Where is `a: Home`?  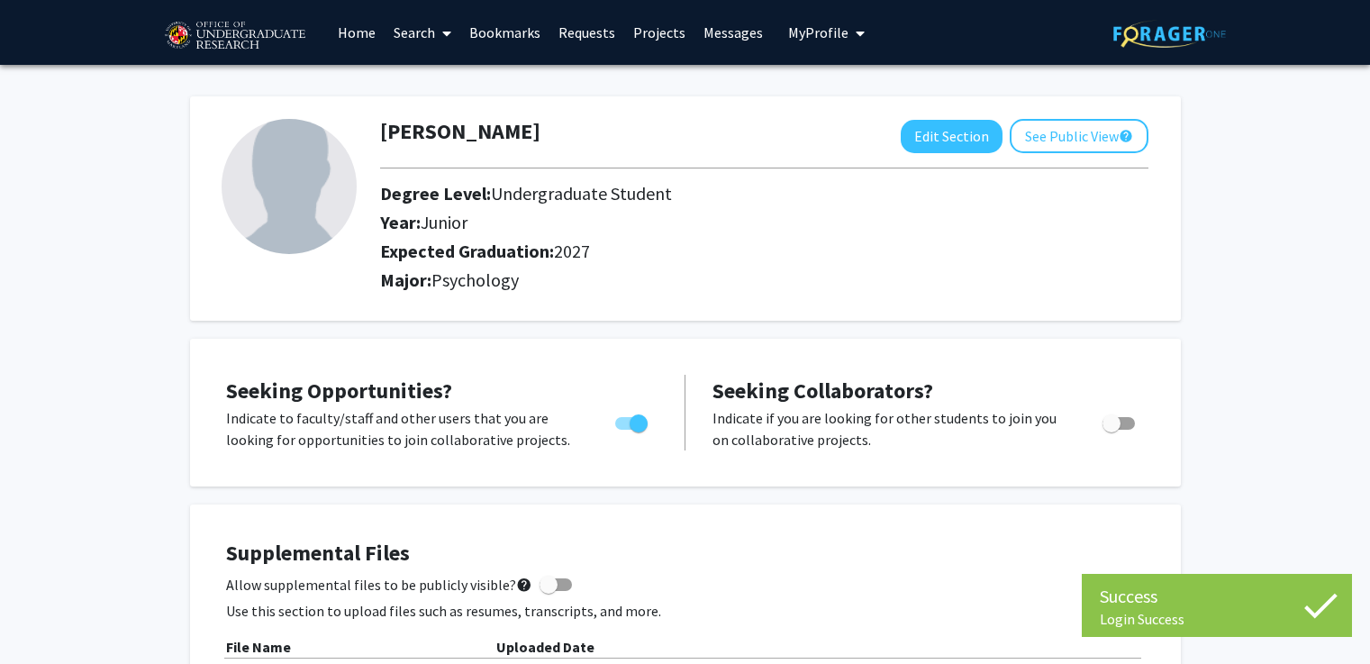
a: Home is located at coordinates (357, 32).